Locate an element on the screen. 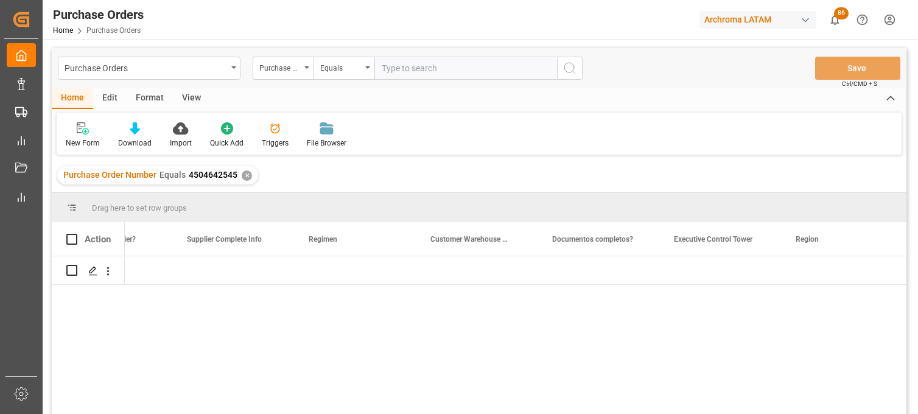 This screenshot has height=414, width=918. span: Documentos completos? is located at coordinates (592, 239).